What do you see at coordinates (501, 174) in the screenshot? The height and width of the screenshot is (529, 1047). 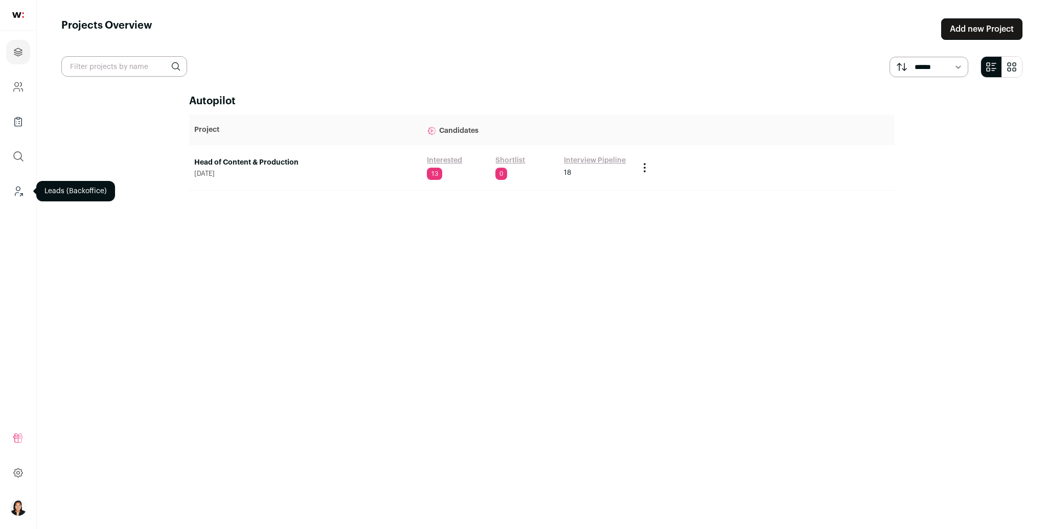 I see `span: 0` at bounding box center [501, 174].